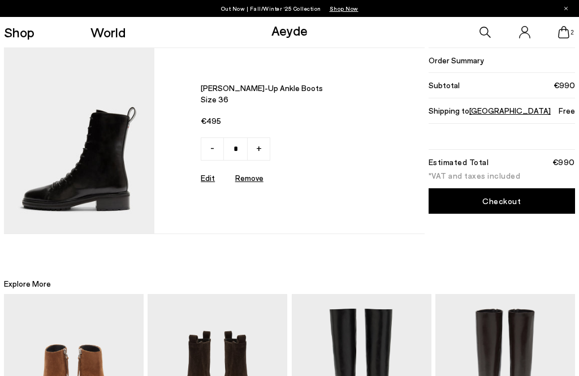 The height and width of the screenshot is (376, 579). Describe the element at coordinates (249, 177) in the screenshot. I see `u: Remove` at that location.